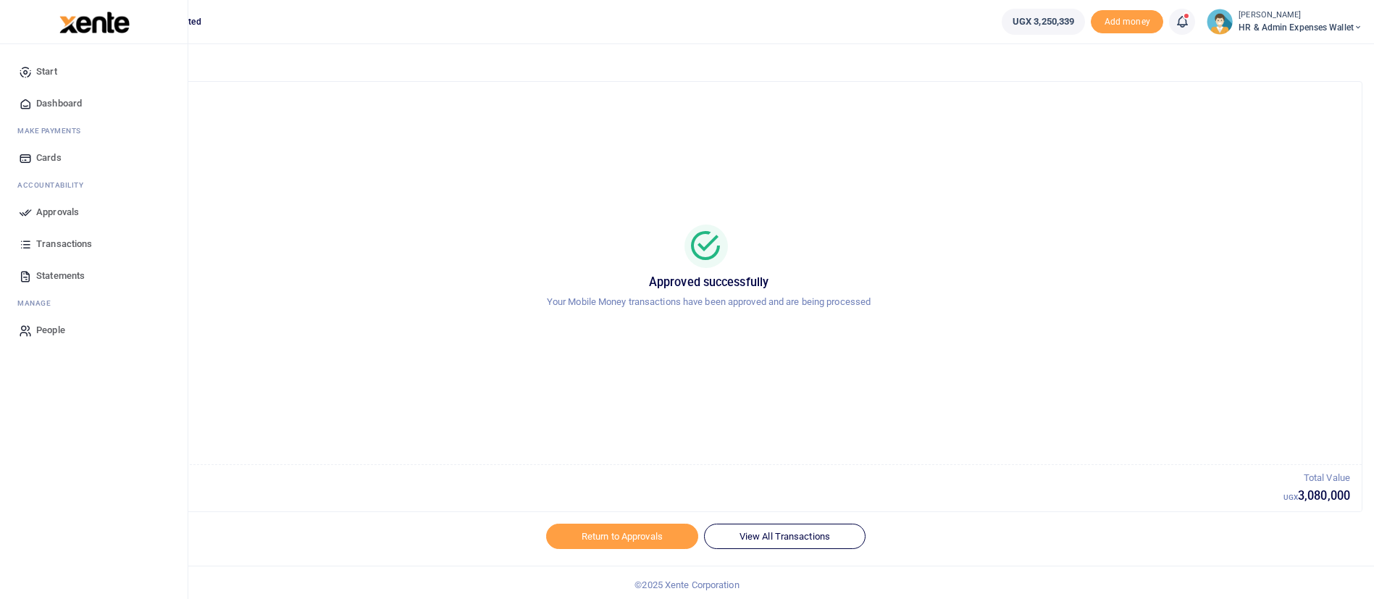  Describe the element at coordinates (46, 72) in the screenshot. I see `span: Start` at that location.